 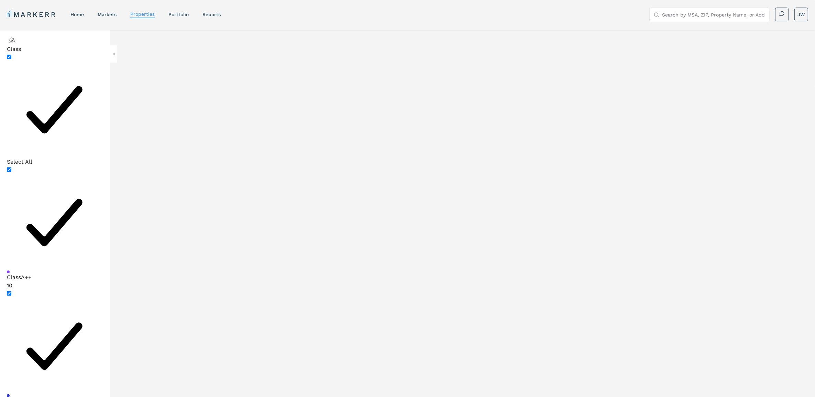 What do you see at coordinates (142, 14) in the screenshot?
I see `a: properties` at bounding box center [142, 14].